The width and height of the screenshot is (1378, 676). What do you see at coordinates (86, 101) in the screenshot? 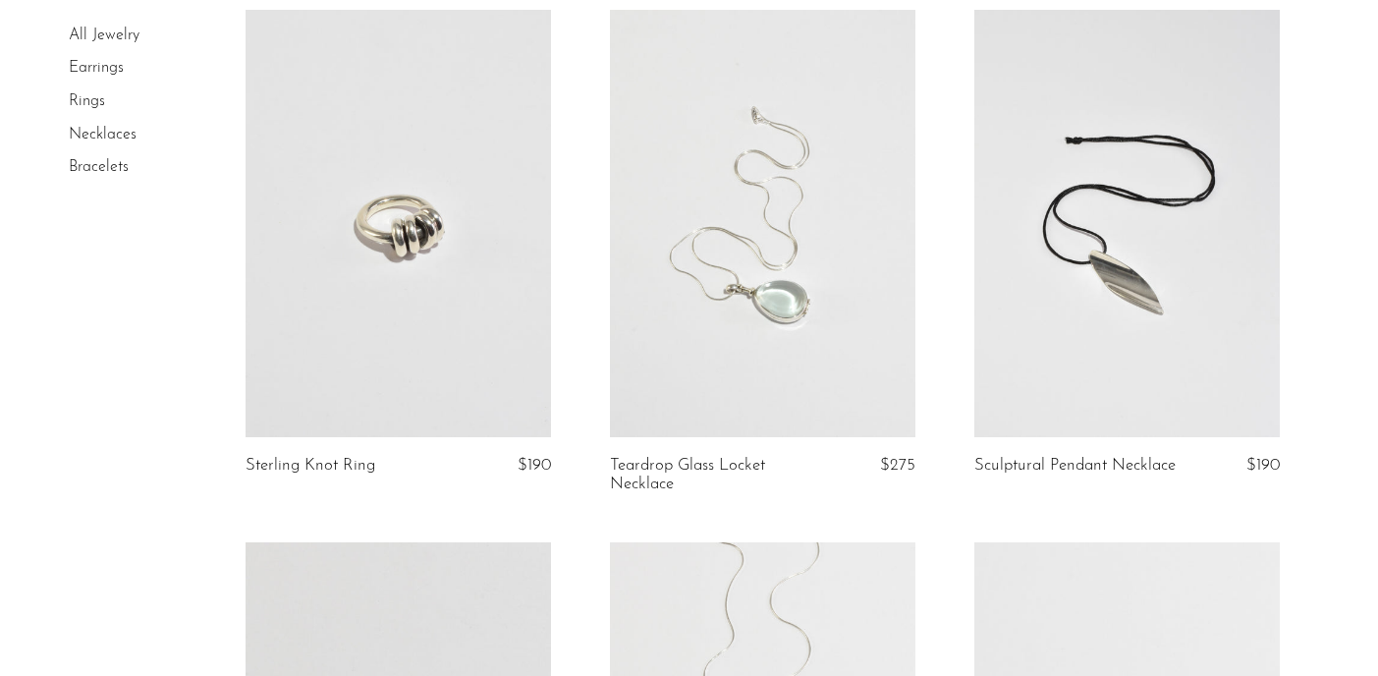
I see `a: Rings` at bounding box center [86, 101].